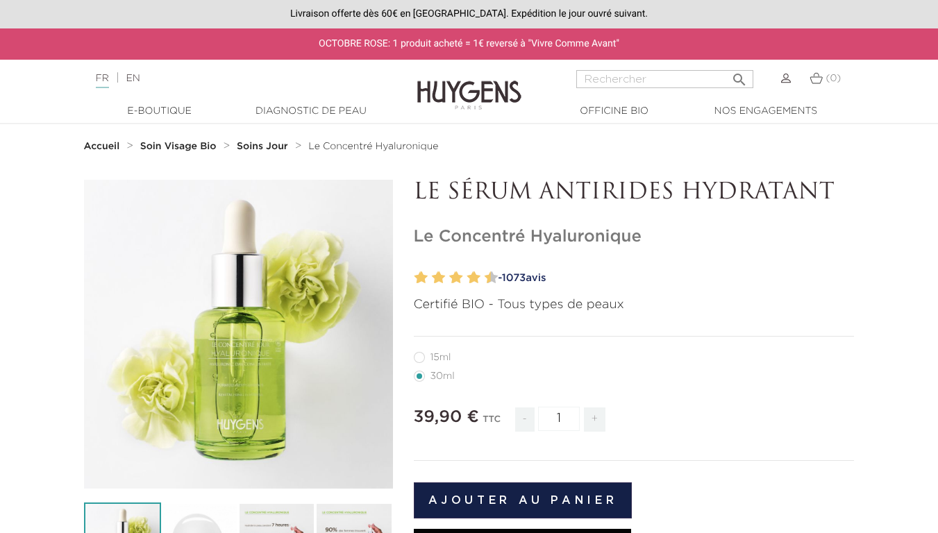 This screenshot has height=533, width=938. What do you see at coordinates (431, 278) in the screenshot?
I see `label: 3` at bounding box center [431, 278].